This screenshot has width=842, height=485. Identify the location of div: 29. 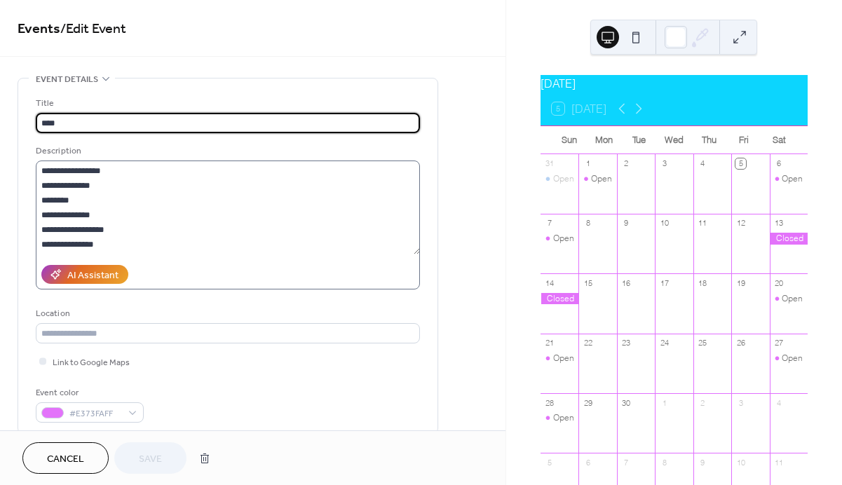
(588, 402).